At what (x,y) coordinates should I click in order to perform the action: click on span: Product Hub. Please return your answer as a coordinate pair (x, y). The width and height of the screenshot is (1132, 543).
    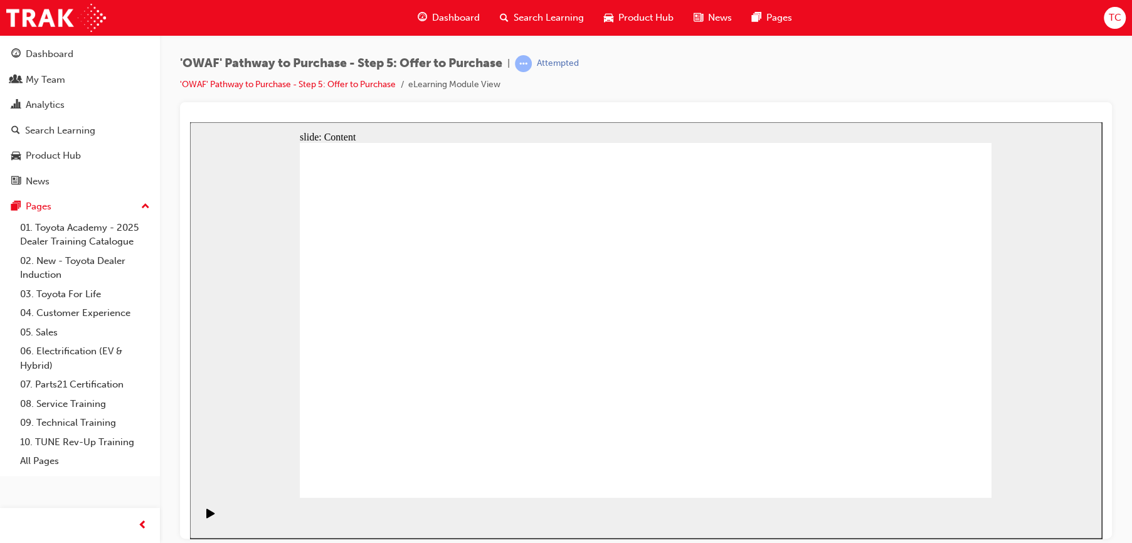
    Looking at the image, I should click on (646, 18).